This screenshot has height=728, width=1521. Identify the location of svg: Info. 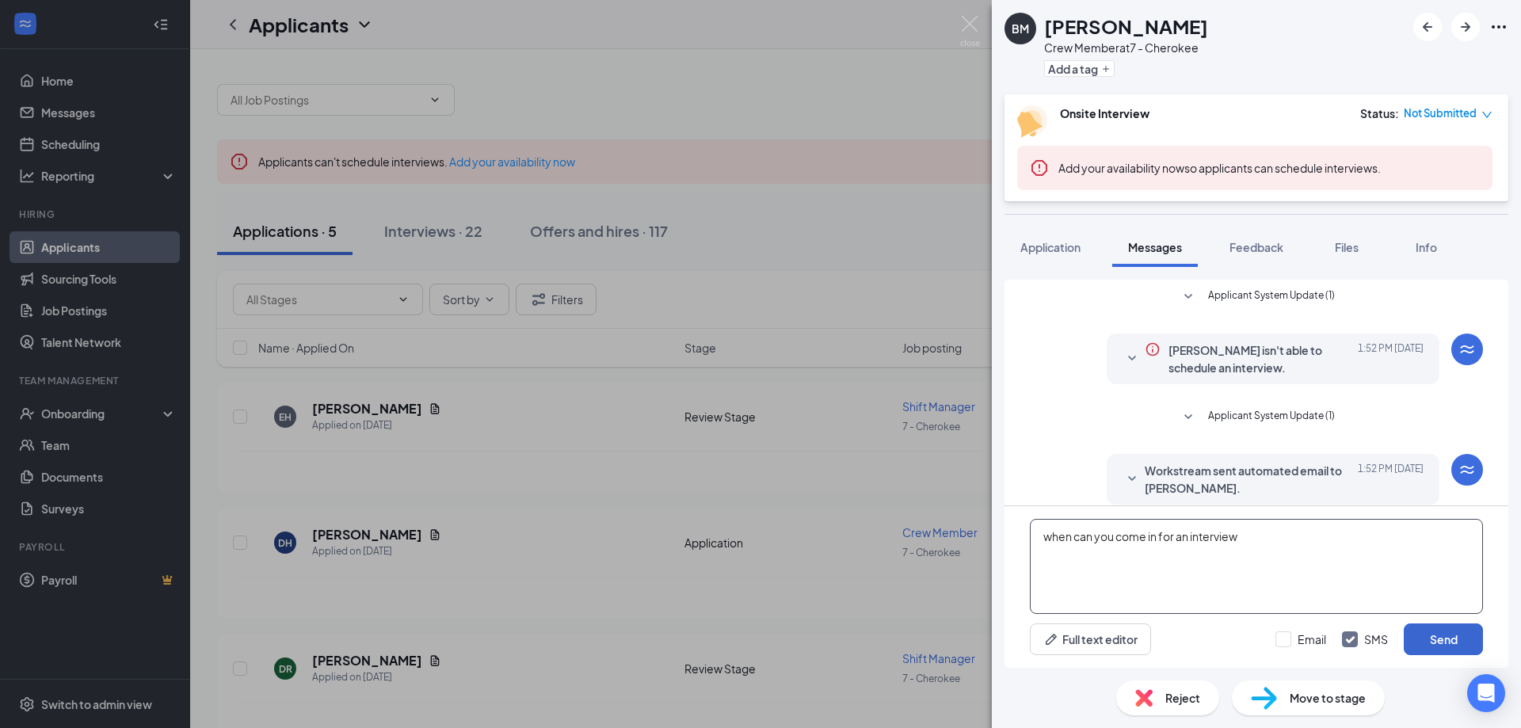
(1152, 349).